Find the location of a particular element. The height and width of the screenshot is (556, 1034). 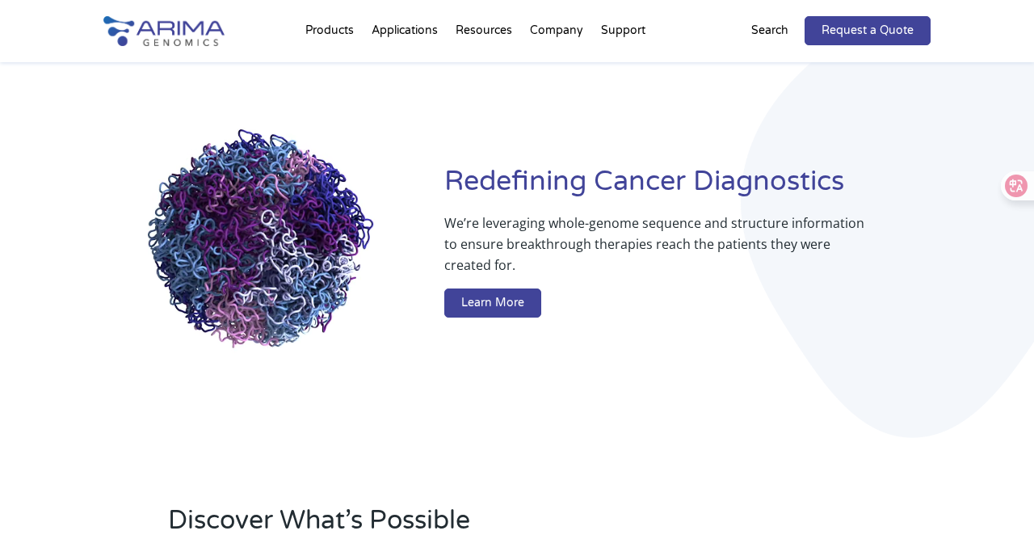

h1: Redefining Cancer Diagnostics is located at coordinates (688, 187).